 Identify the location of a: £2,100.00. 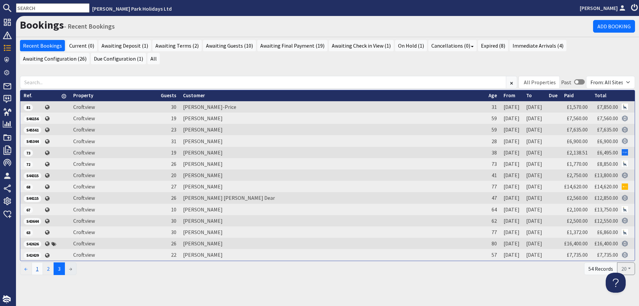
(577, 209).